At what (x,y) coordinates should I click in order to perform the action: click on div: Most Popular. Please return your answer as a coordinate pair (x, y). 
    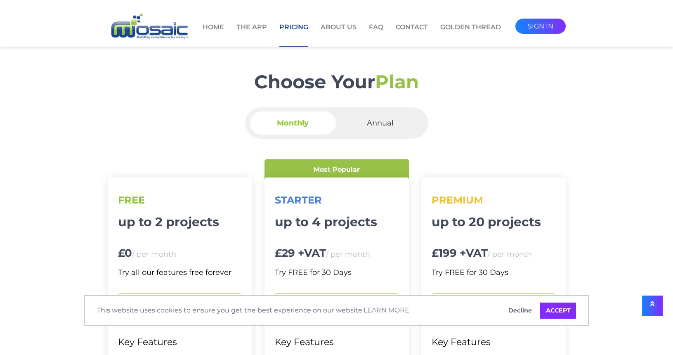
    Looking at the image, I should click on (337, 170).